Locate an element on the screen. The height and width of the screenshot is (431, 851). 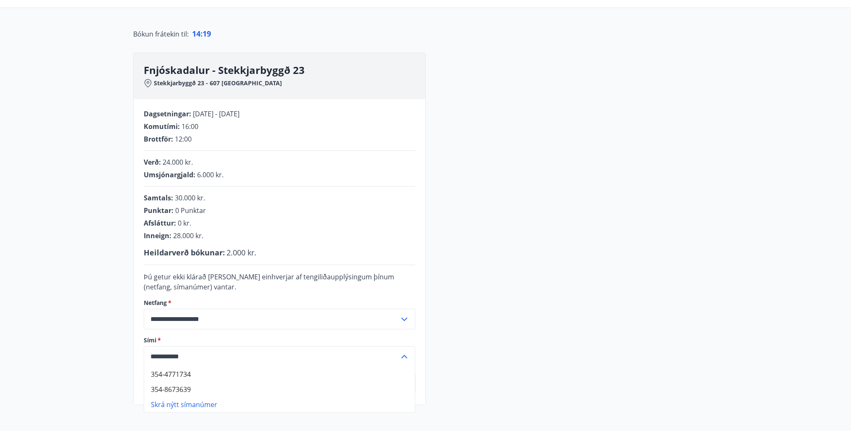
span: 14 : is located at coordinates (197, 34).